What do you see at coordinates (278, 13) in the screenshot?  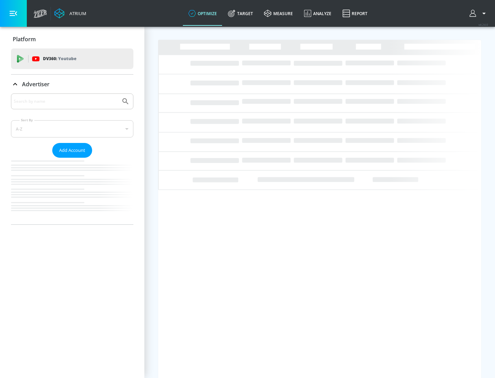 I see `a: measure` at bounding box center [278, 13].